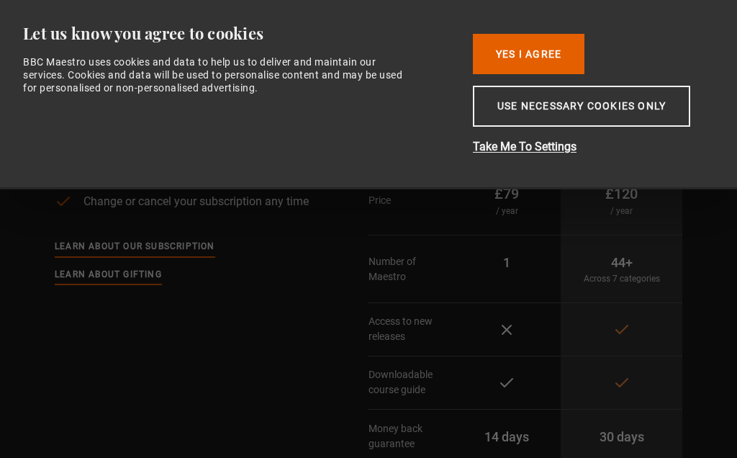  What do you see at coordinates (621, 194) in the screenshot?
I see `p: £120` at bounding box center [621, 194].